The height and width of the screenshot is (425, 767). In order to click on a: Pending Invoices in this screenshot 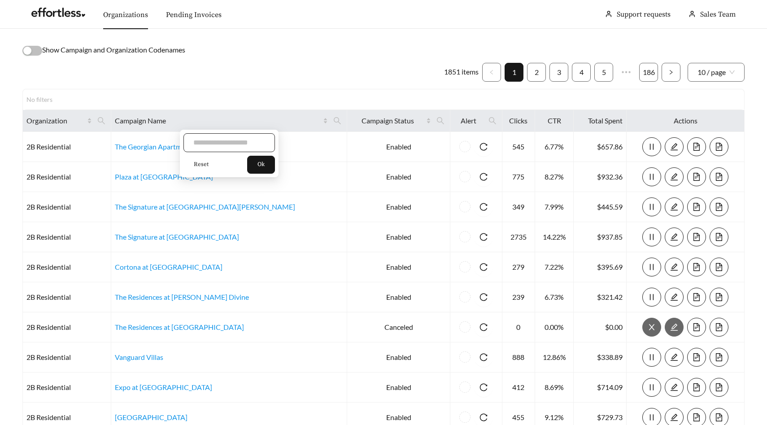, I will do `click(194, 15)`.